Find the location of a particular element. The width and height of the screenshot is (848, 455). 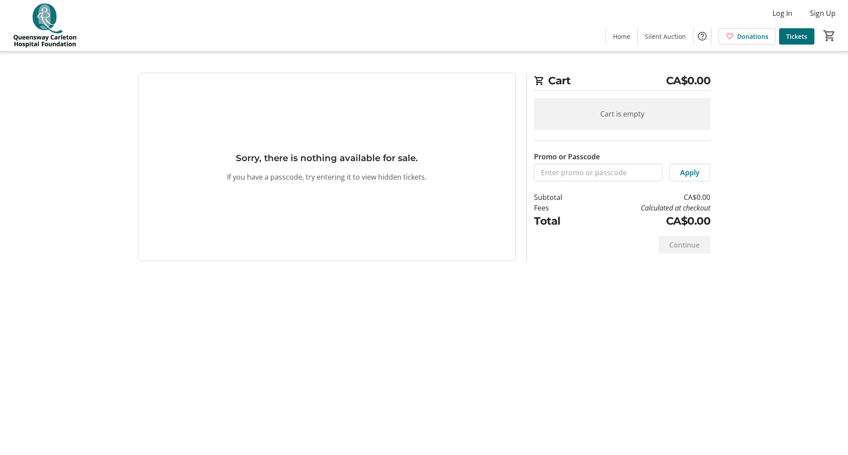

label: Promo or Passcode is located at coordinates (566, 157).